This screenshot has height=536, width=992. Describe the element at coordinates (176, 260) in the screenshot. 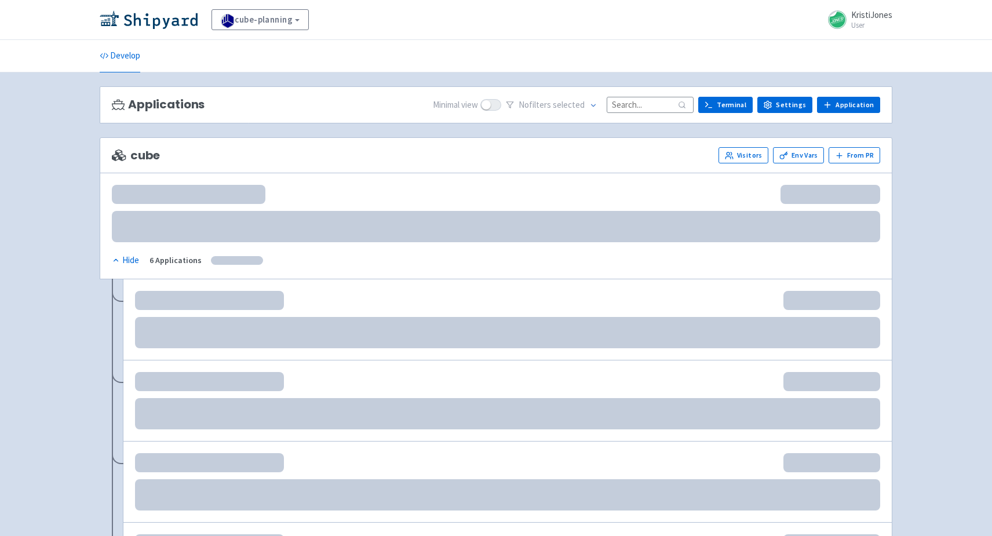

I see `div: 6 Applications` at that location.